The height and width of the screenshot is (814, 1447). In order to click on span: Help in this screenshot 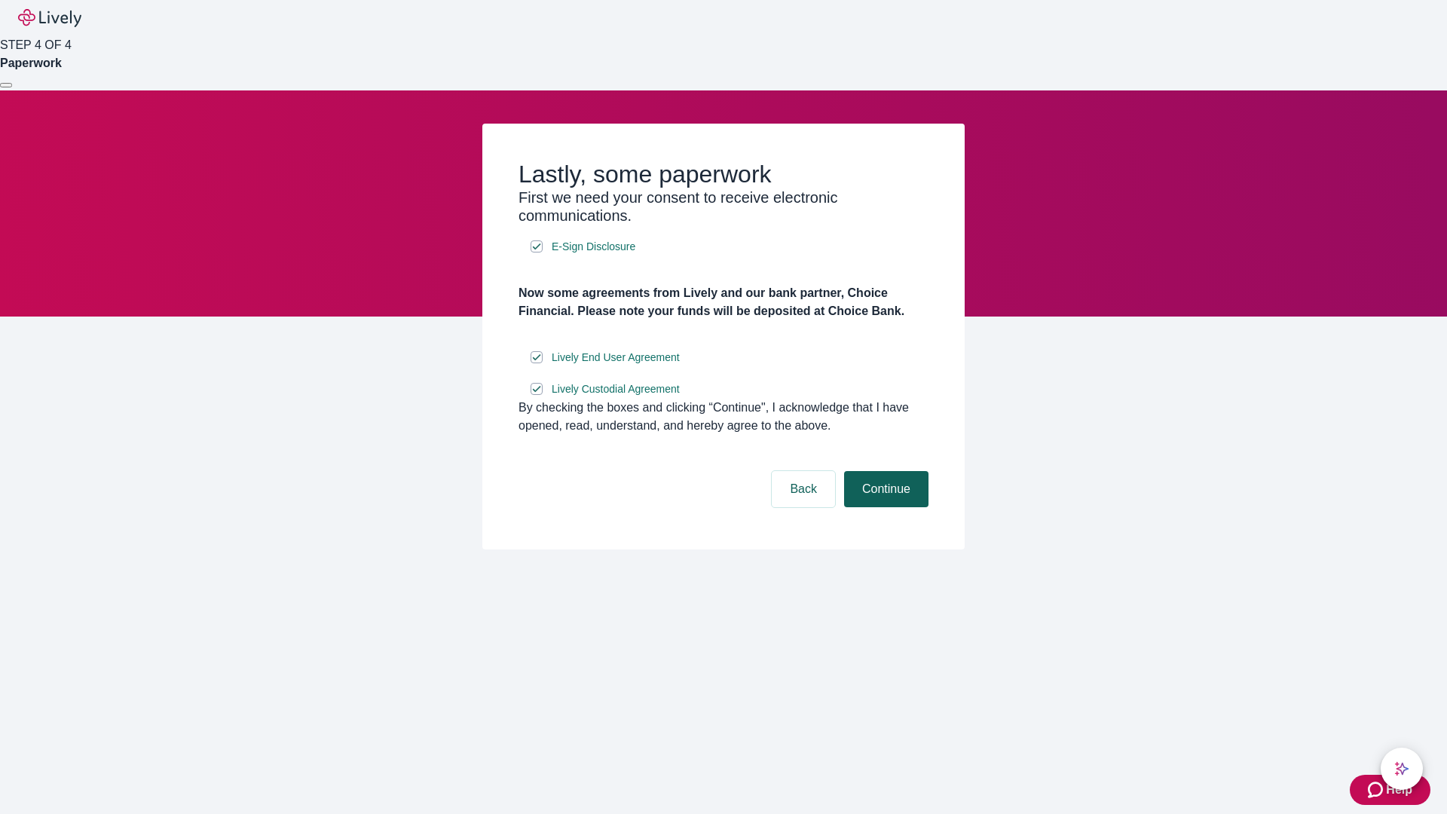, I will do `click(1399, 790)`.